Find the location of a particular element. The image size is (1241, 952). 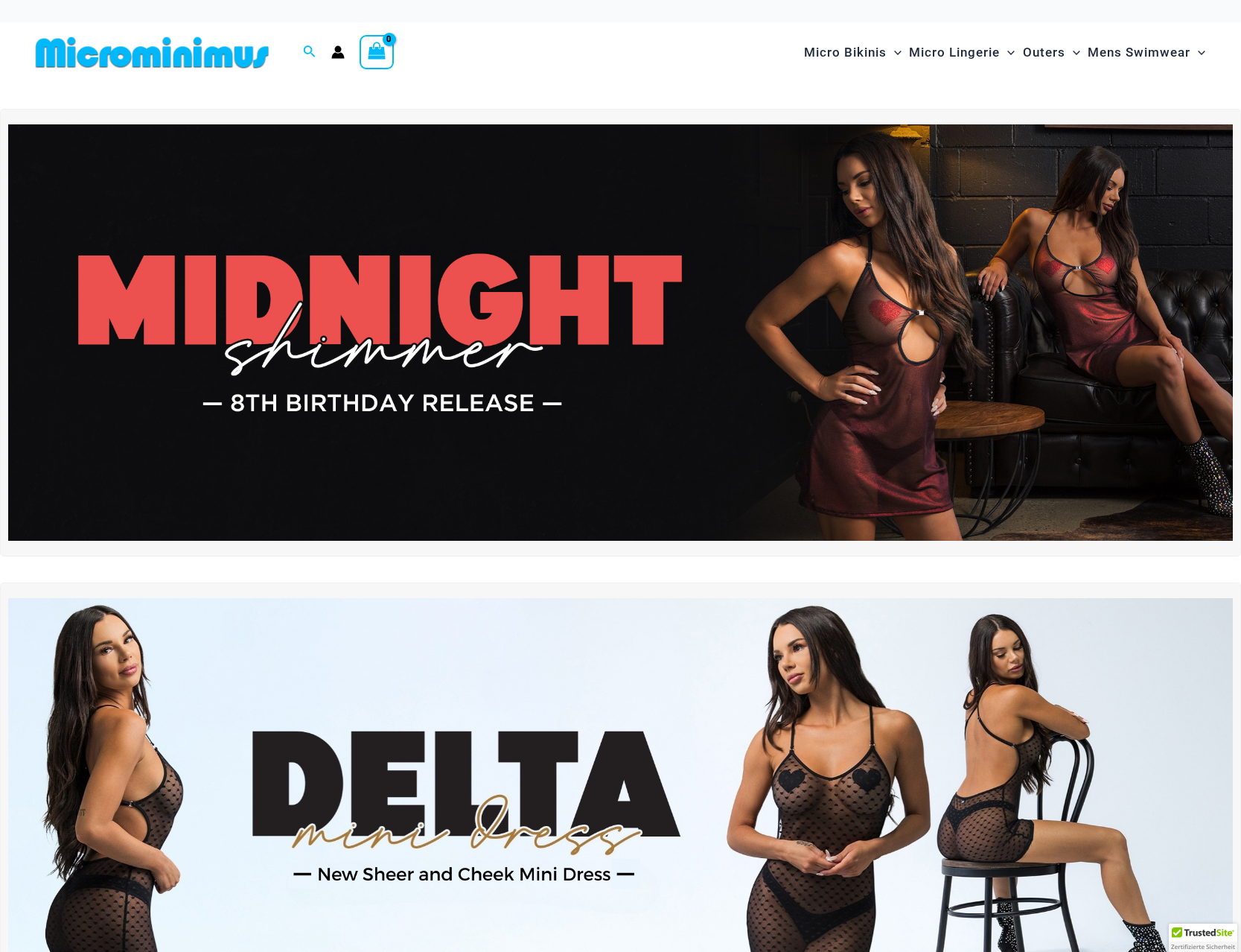

a: OutersMenu ToggleMenu Toggle is located at coordinates (1051, 52).